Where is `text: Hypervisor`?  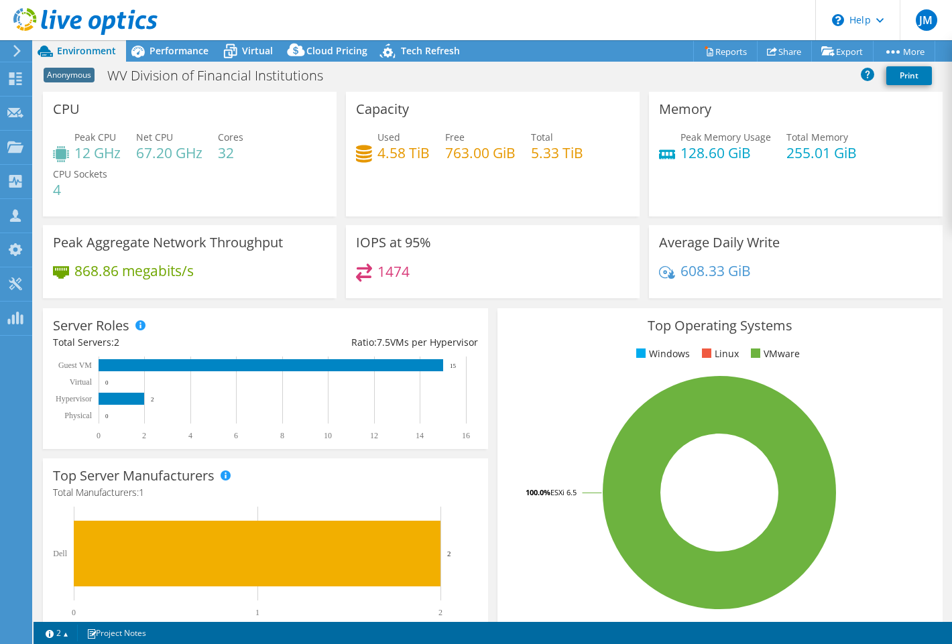 text: Hypervisor is located at coordinates (74, 399).